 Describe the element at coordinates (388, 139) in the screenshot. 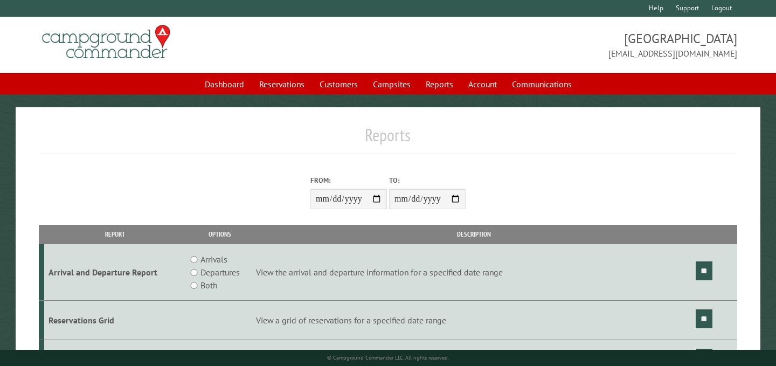

I see `h1: Reports` at that location.